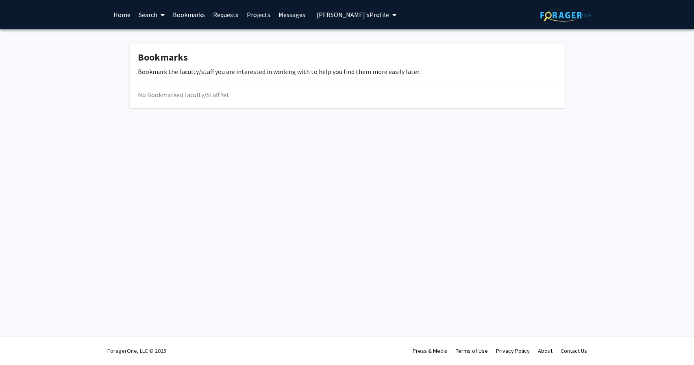 The height and width of the screenshot is (365, 694). Describe the element at coordinates (347, 57) in the screenshot. I see `h1: Bookmarks` at that location.